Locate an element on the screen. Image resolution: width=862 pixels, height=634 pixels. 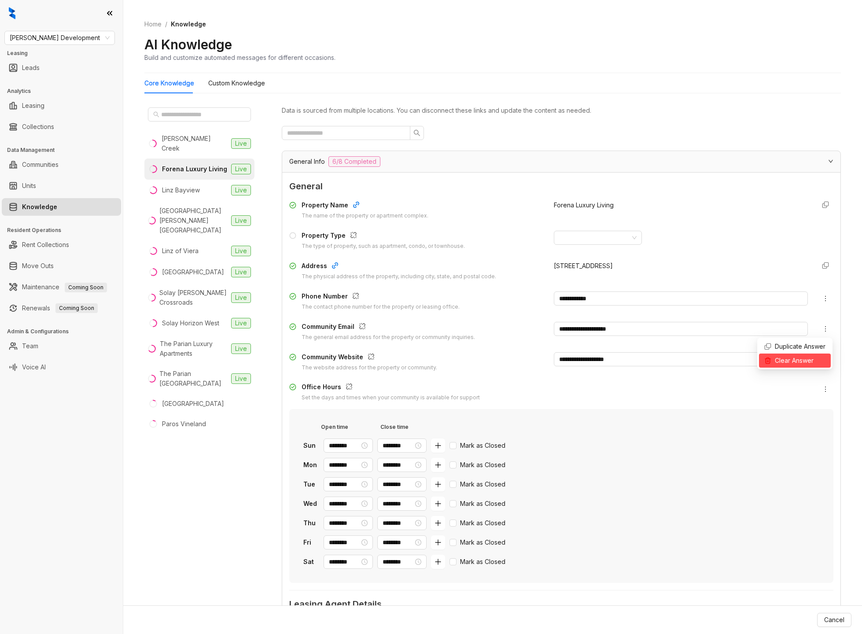
li: Leads is located at coordinates (61, 68).